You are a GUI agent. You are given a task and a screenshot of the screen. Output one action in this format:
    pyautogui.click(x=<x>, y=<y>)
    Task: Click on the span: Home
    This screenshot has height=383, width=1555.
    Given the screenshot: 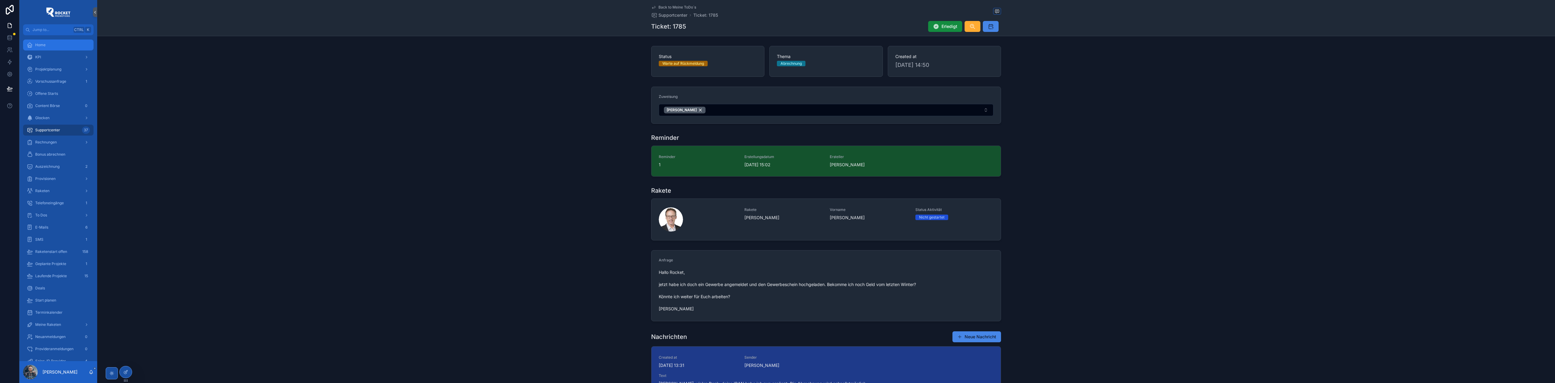 What is the action you would take?
    pyautogui.click(x=40, y=45)
    